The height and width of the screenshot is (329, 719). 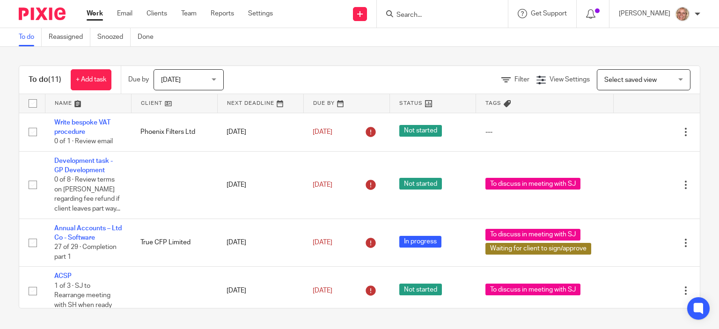 What do you see at coordinates (83, 295) in the screenshot?
I see `span: 1 of 3 · SJ to Rearrange meeting with SH when ready` at bounding box center [83, 295].